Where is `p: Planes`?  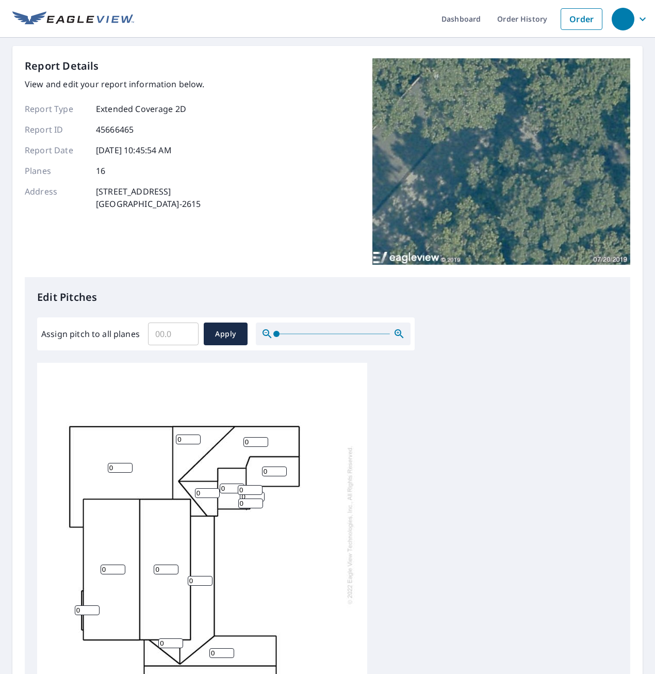 p: Planes is located at coordinates (56, 171).